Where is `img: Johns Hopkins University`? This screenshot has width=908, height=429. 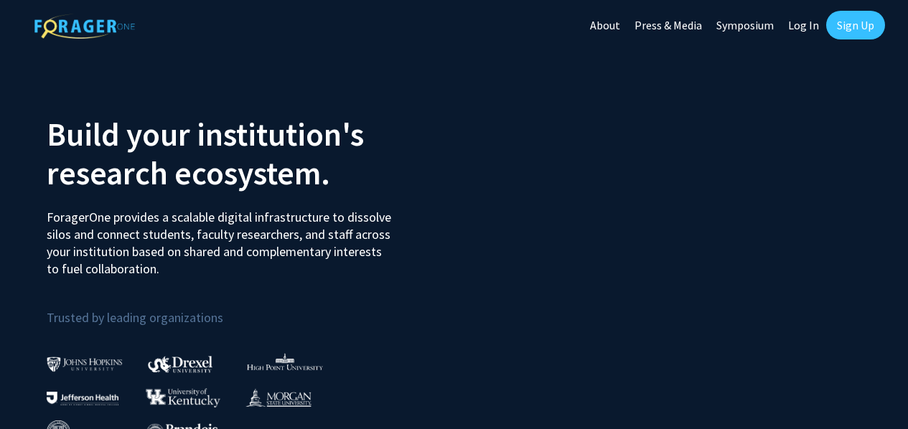 img: Johns Hopkins University is located at coordinates (85, 364).